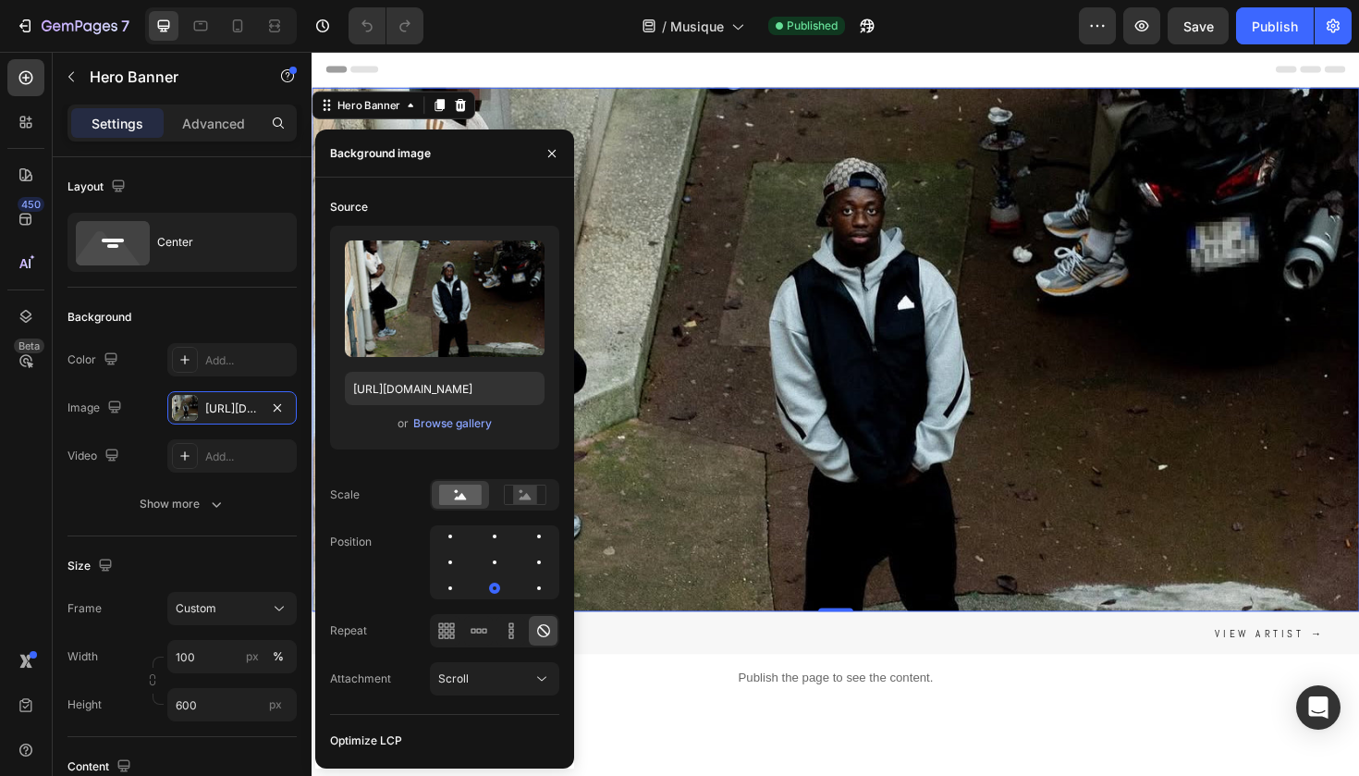  I want to click on button: 7, so click(72, 26).